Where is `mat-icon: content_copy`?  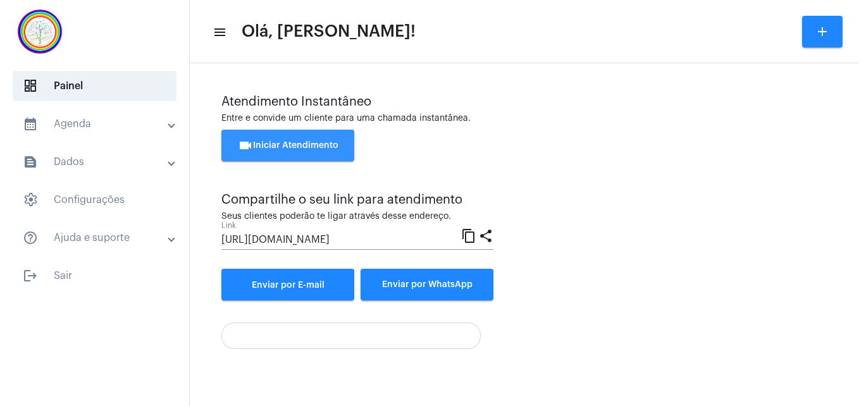
mat-icon: content_copy is located at coordinates (469, 235).